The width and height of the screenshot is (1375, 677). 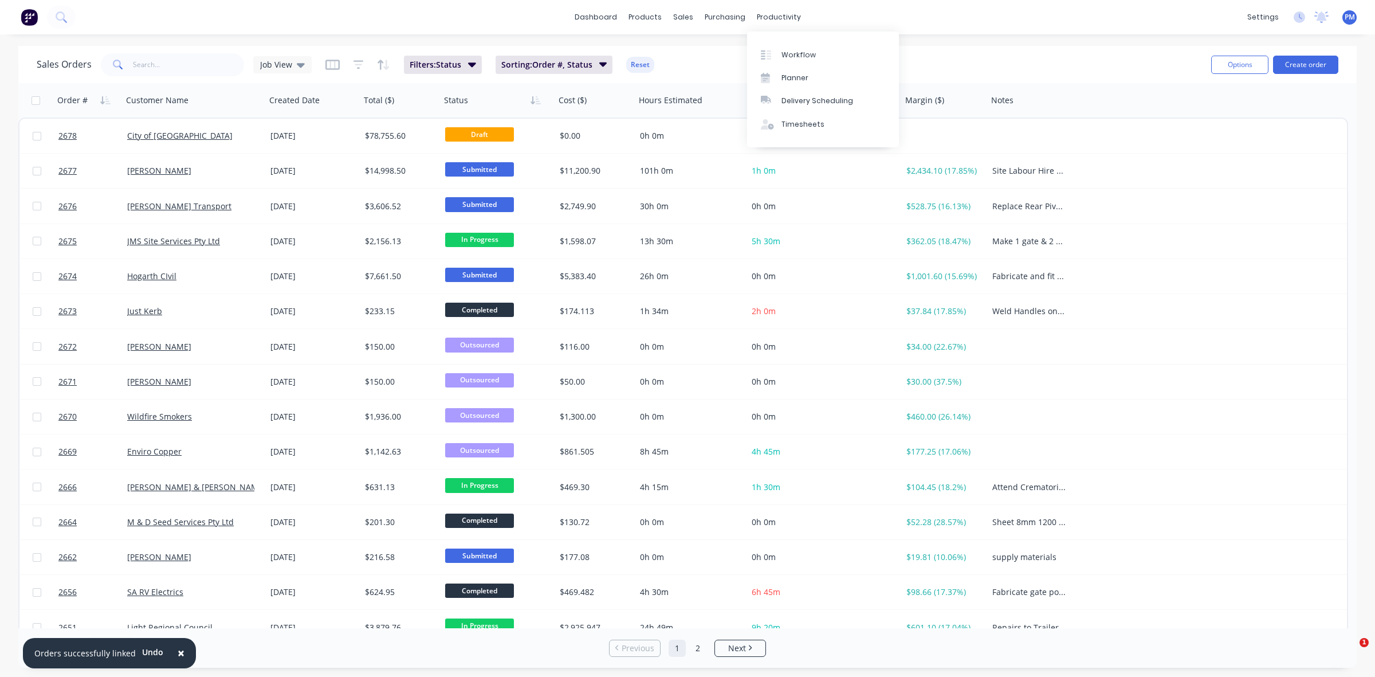 What do you see at coordinates (766, 451) in the screenshot?
I see `span: 4h 45m` at bounding box center [766, 451].